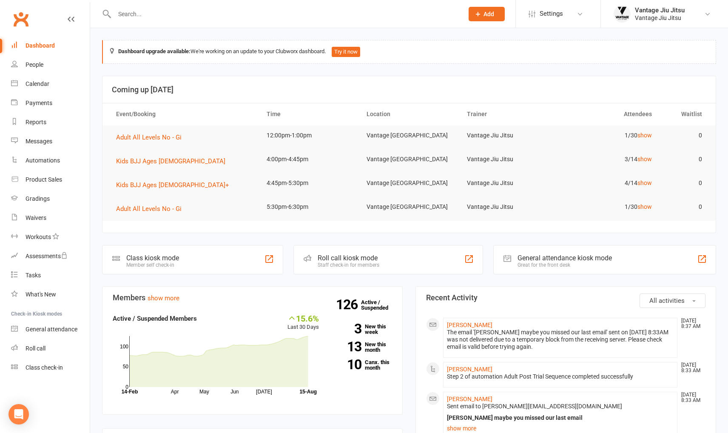  What do you see at coordinates (39, 141) in the screenshot?
I see `div: Messages` at bounding box center [39, 141].